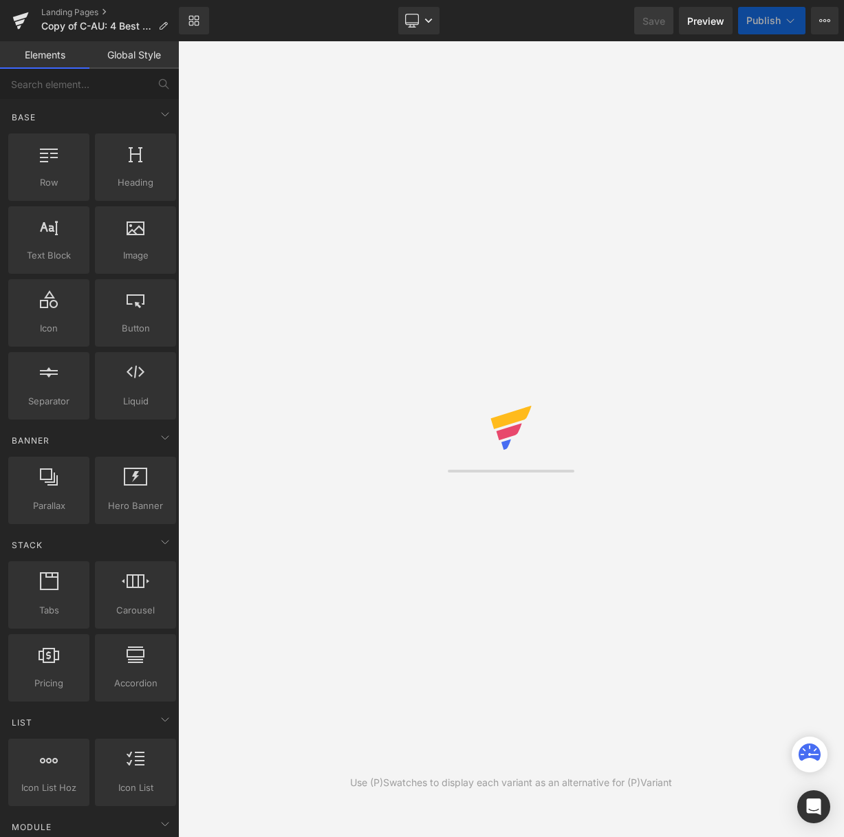 The width and height of the screenshot is (844, 837). What do you see at coordinates (772, 21) in the screenshot?
I see `button: Publish` at bounding box center [772, 21].